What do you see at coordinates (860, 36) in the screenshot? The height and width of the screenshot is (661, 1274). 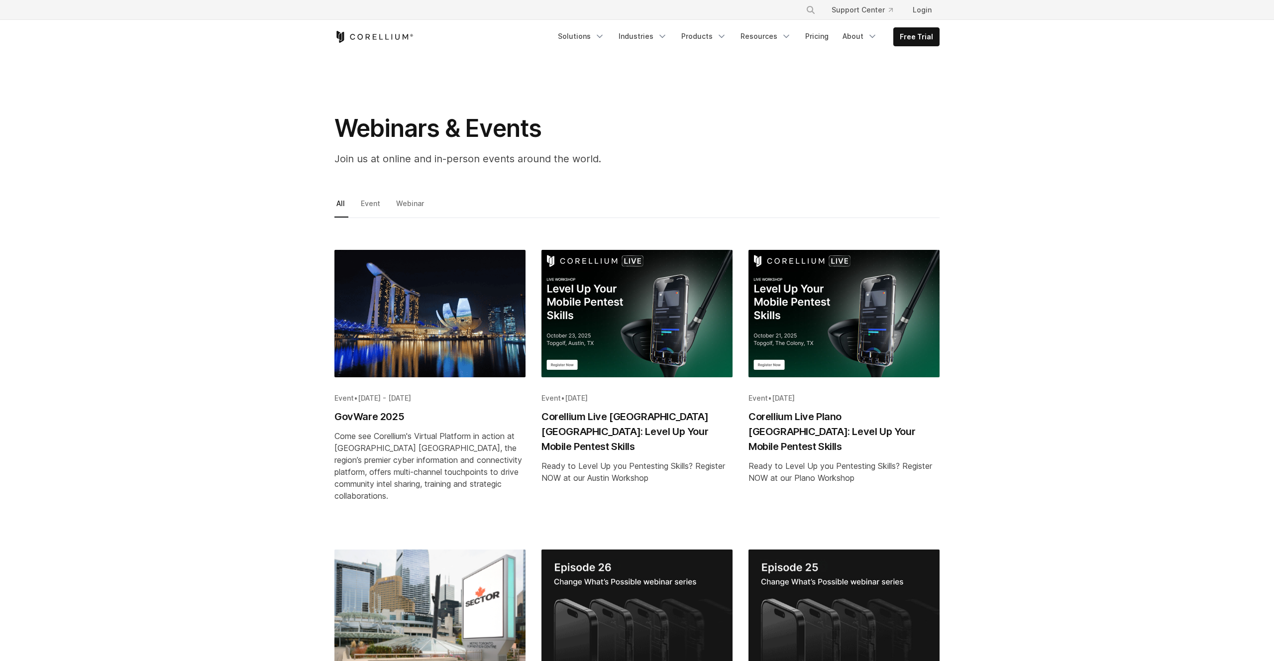 I see `a: About` at bounding box center [860, 36].